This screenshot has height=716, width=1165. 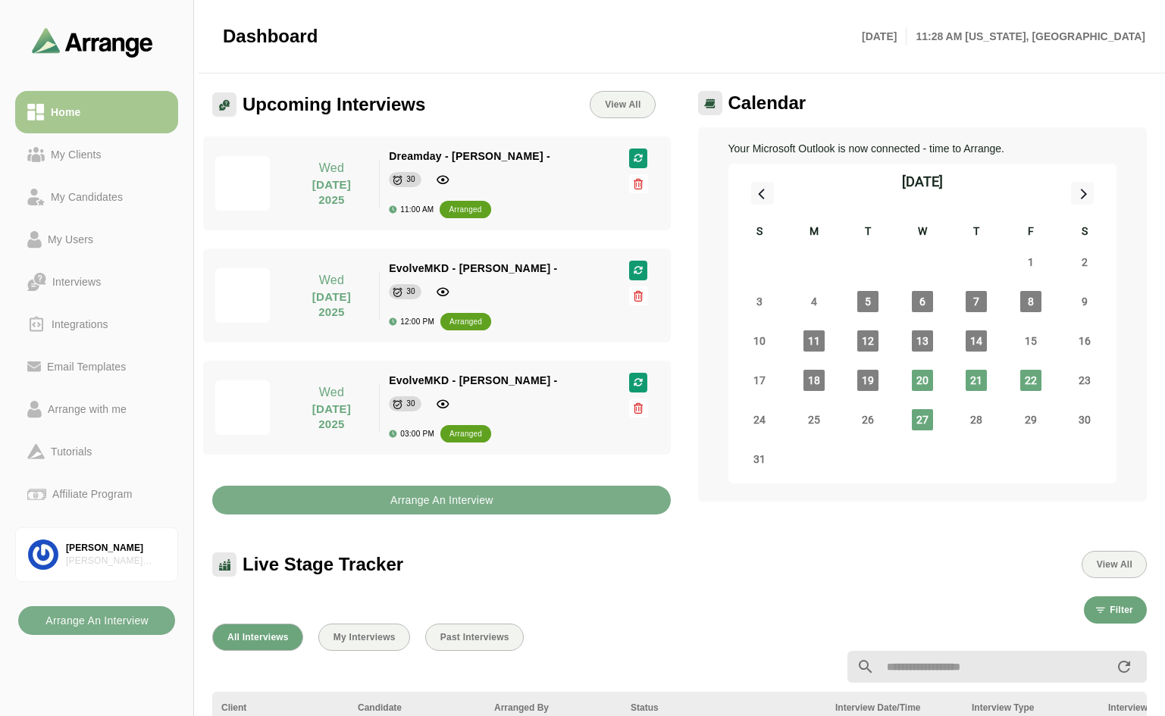 I want to click on span: Tuesday, August 5, 2025, so click(x=868, y=302).